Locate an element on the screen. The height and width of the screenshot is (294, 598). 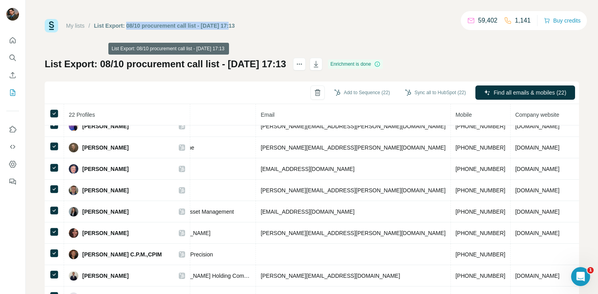
p: 59,402 is located at coordinates (488, 21).